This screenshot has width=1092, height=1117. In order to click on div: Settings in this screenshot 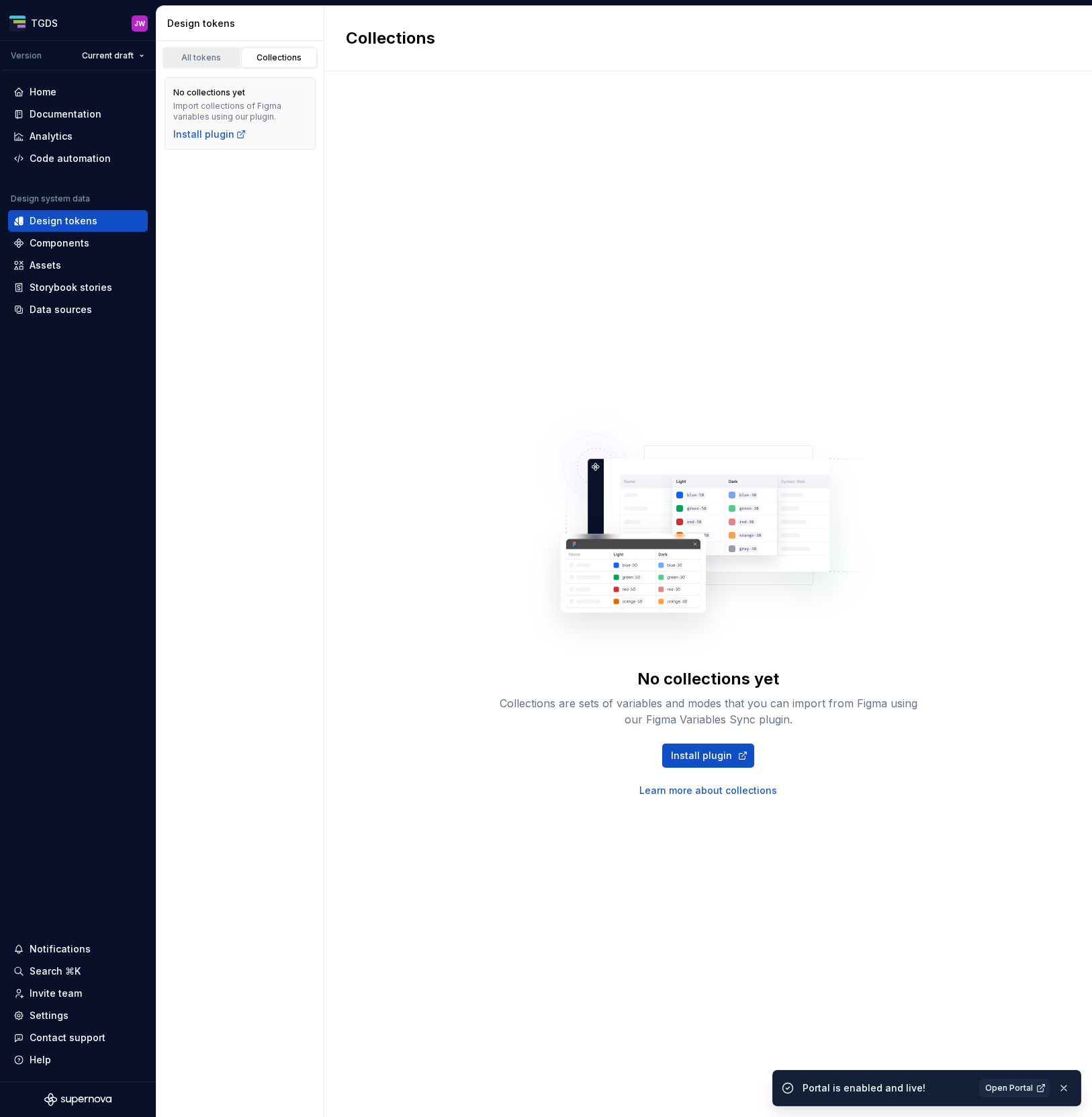, I will do `click(49, 1015)`.